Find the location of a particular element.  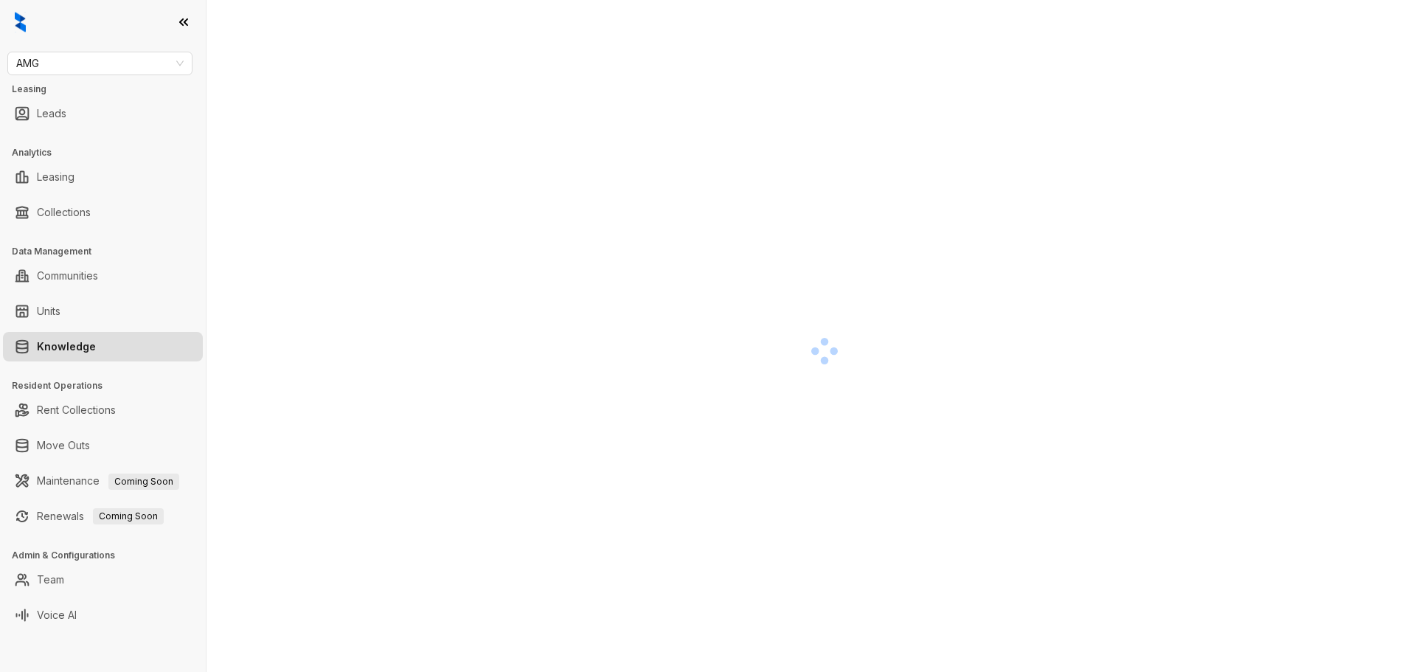

li: Leasing is located at coordinates (103, 177).